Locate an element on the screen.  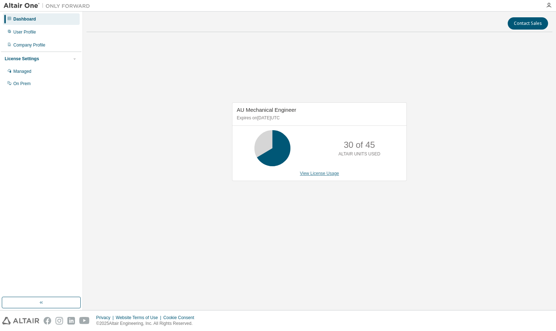
img: facebook.svg is located at coordinates (47, 320).